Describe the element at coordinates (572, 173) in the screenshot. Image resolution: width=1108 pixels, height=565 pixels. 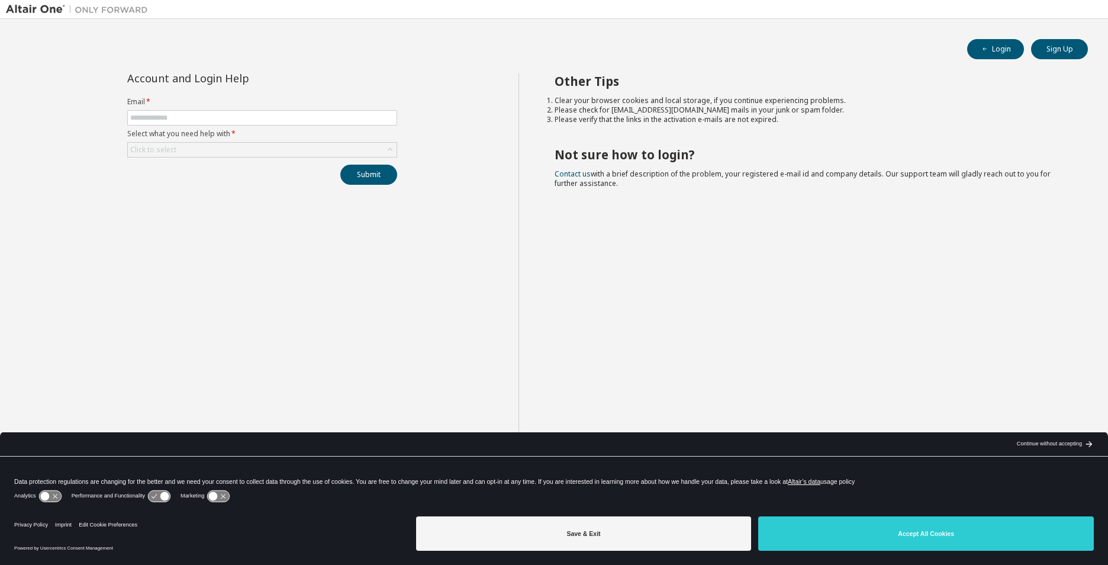
I see `a: Contact us` at that location.